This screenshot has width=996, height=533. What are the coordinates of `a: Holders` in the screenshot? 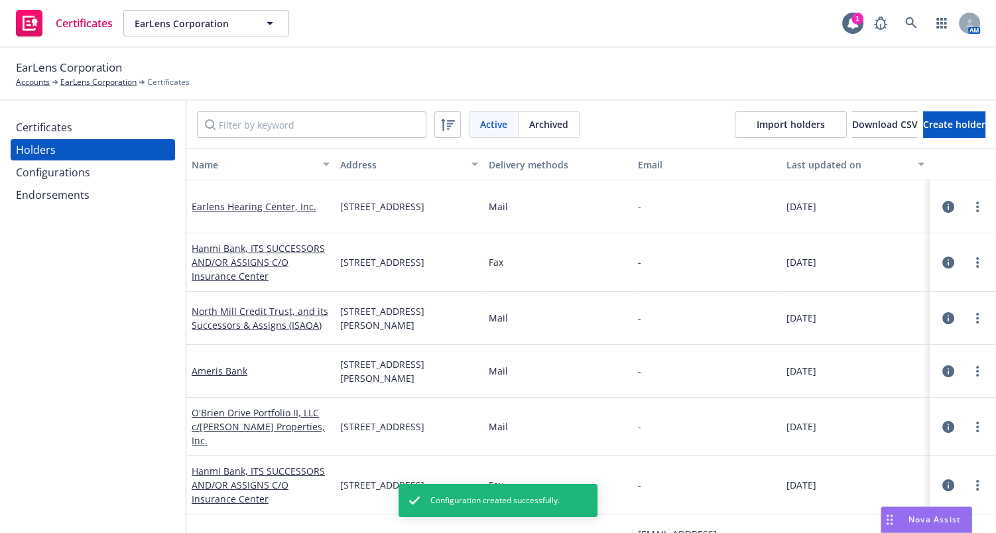 It's located at (93, 150).